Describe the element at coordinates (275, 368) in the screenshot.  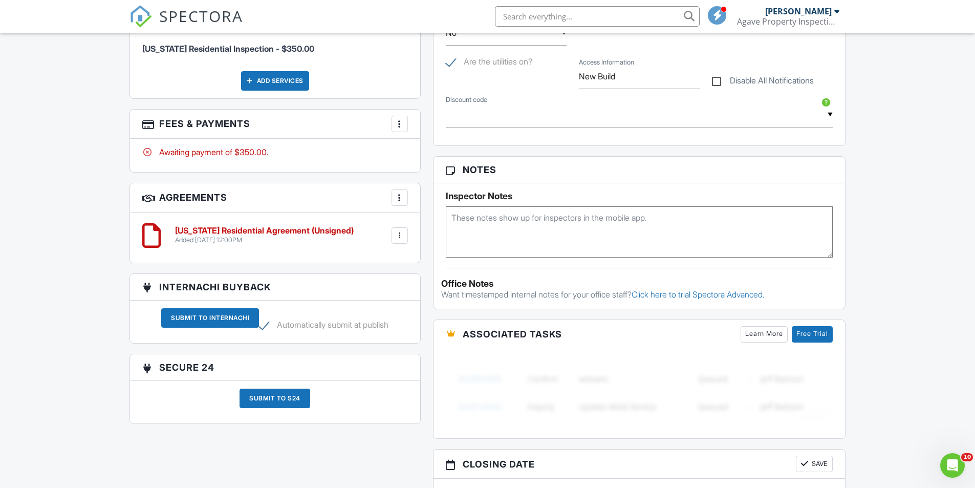
I see `h3: Secure 24` at that location.